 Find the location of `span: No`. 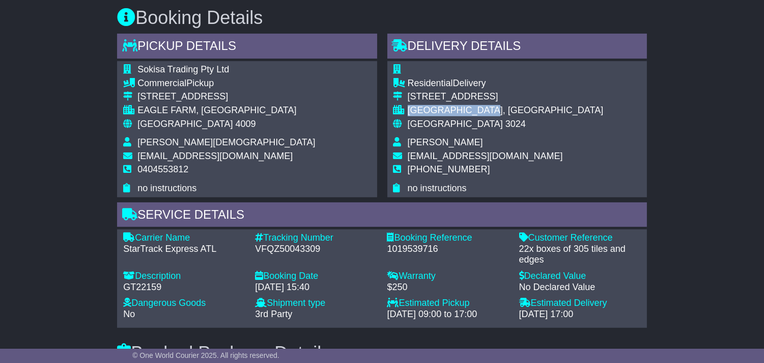

span: No is located at coordinates (129, 314).